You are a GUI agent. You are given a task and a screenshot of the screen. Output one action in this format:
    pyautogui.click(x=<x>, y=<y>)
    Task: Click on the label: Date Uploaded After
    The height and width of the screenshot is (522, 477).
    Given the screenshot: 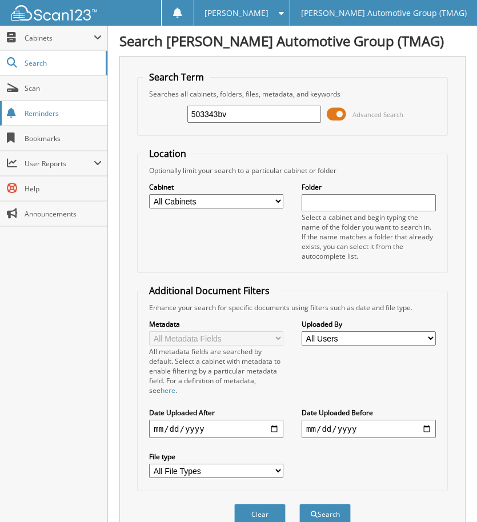 What is the action you would take?
    pyautogui.click(x=216, y=412)
    